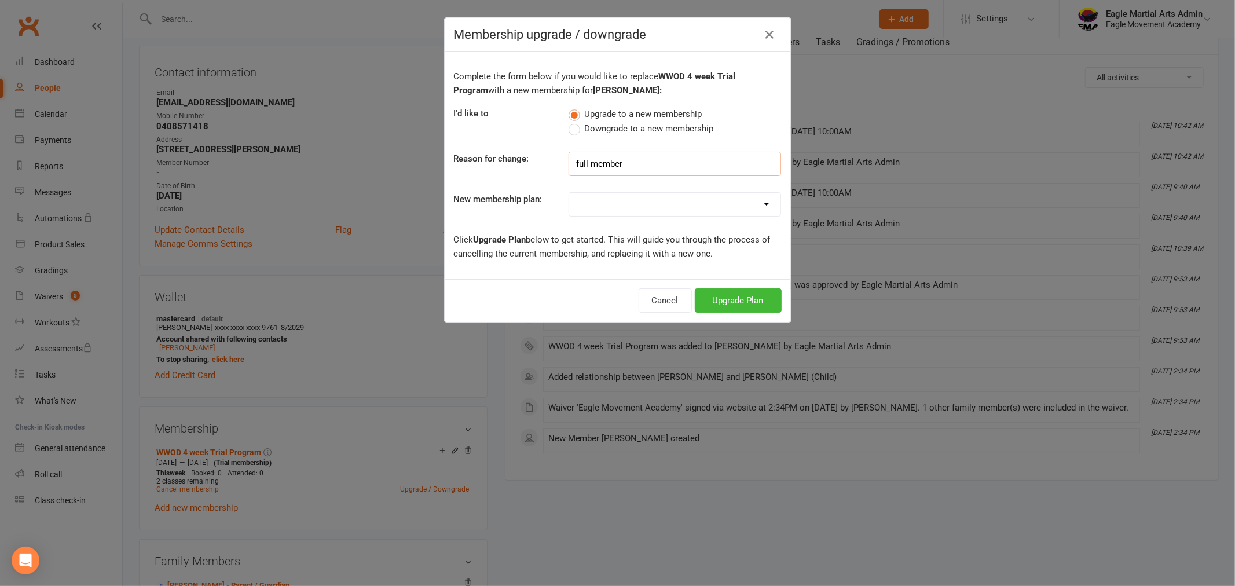  I want to click on button: Close, so click(770, 35).